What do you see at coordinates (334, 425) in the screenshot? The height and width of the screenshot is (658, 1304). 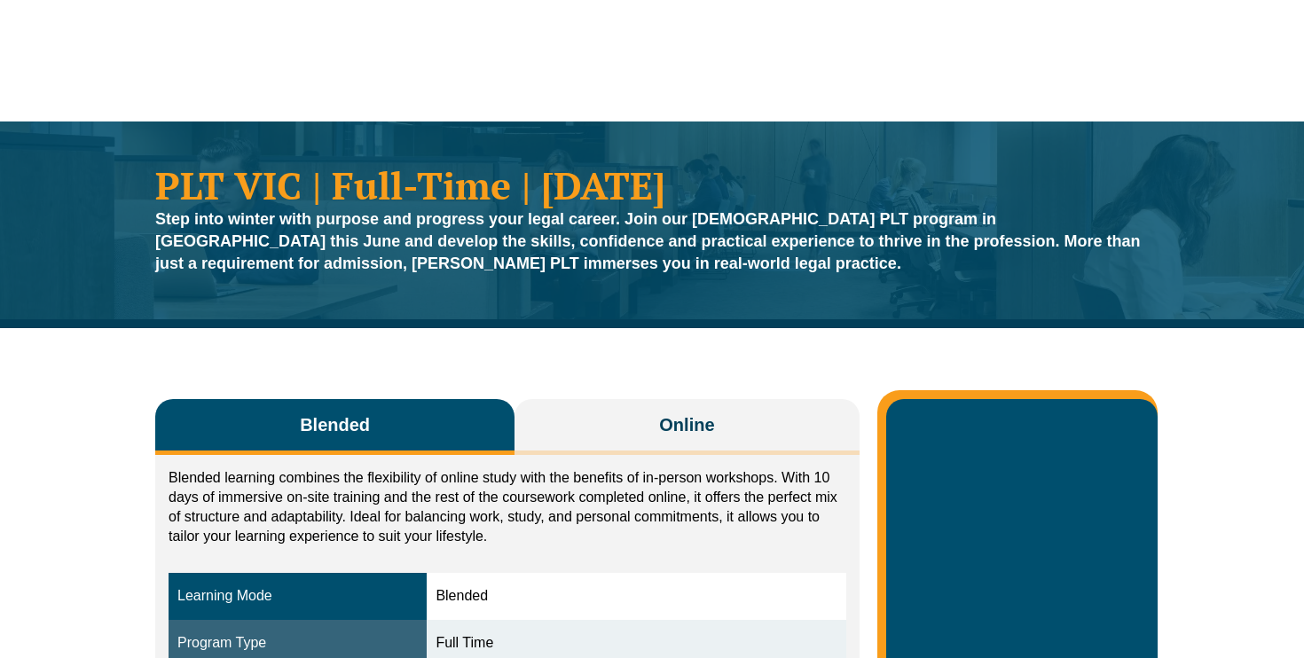 I see `span: Blended` at bounding box center [334, 425].